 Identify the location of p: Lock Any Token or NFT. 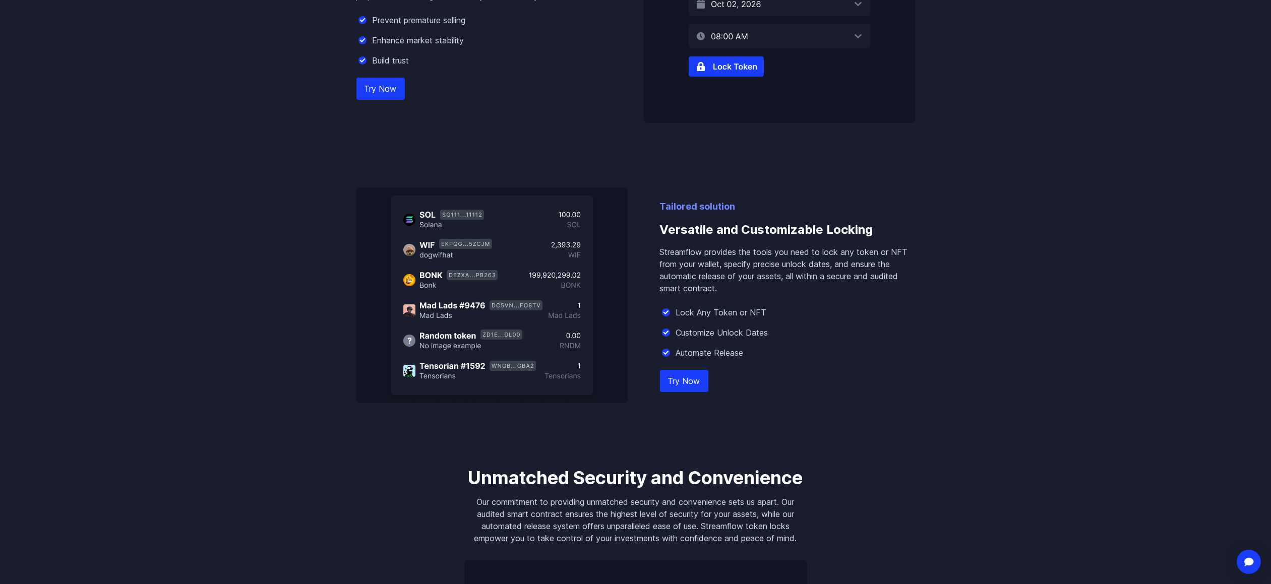
(721, 313).